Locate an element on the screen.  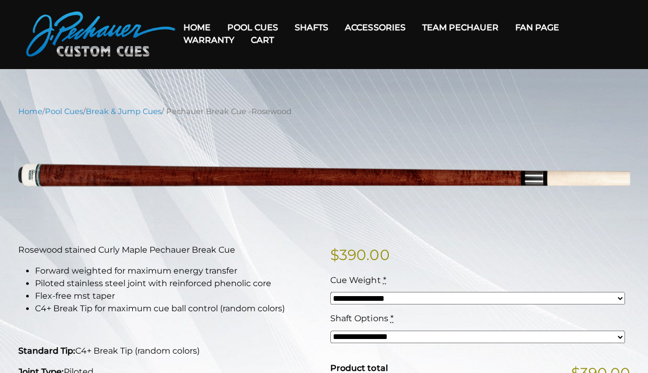
bdi: 390.00 is located at coordinates (360, 255).